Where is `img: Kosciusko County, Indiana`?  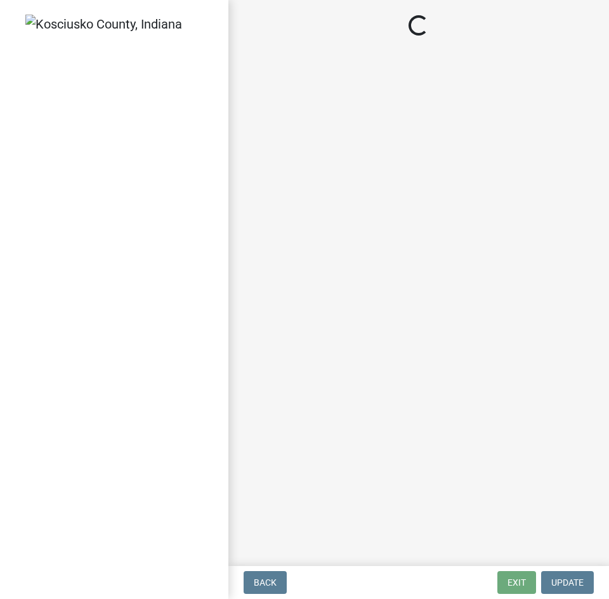 img: Kosciusko County, Indiana is located at coordinates (103, 24).